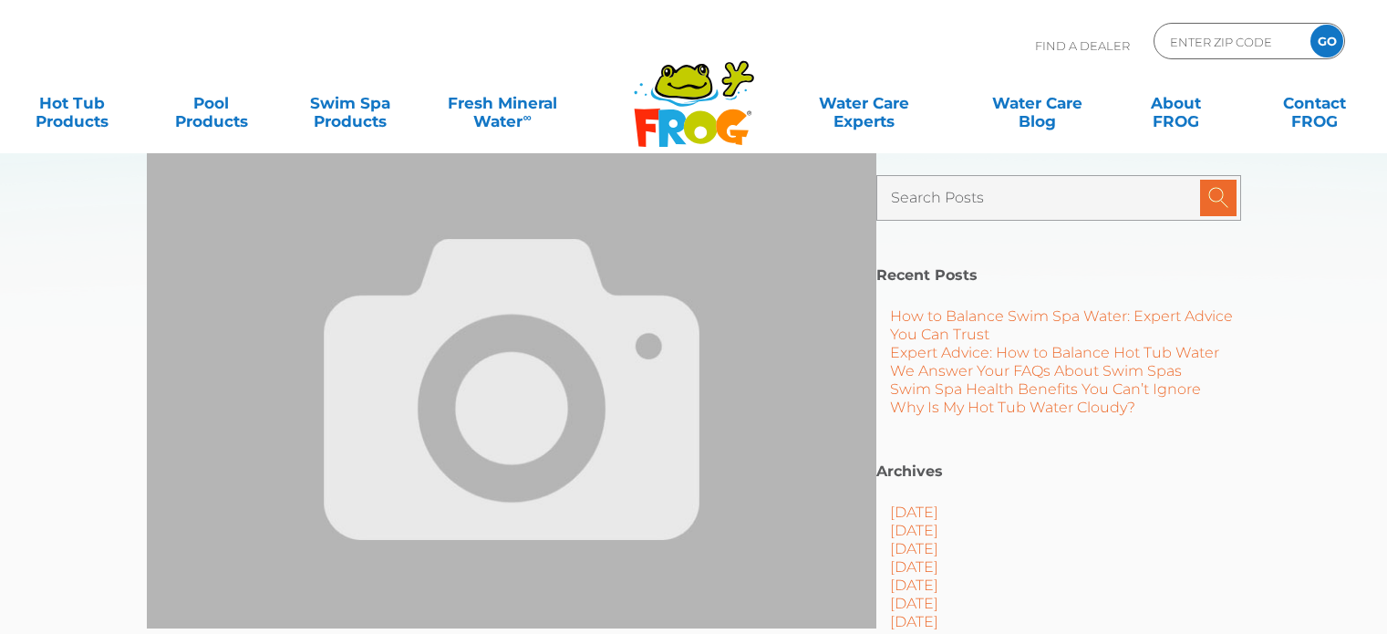  I want to click on img: Frog Products Blog Image, so click(512, 389).